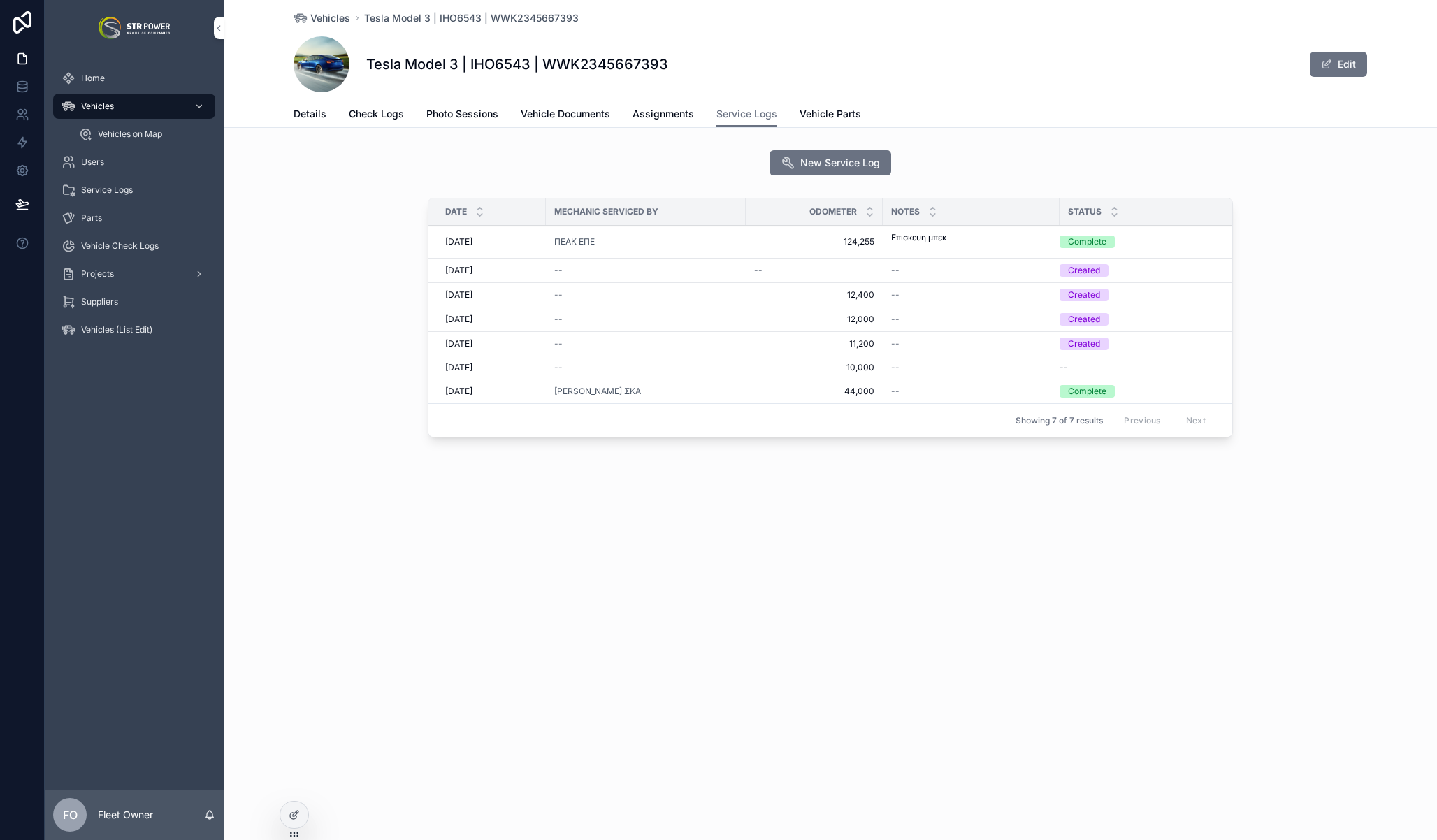  Describe the element at coordinates (134, 302) in the screenshot. I see `a: Suppliers` at that location.